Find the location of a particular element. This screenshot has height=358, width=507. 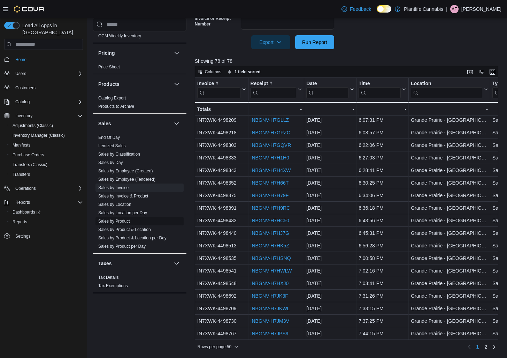

button: Page 1 of 2 is located at coordinates (478, 347).